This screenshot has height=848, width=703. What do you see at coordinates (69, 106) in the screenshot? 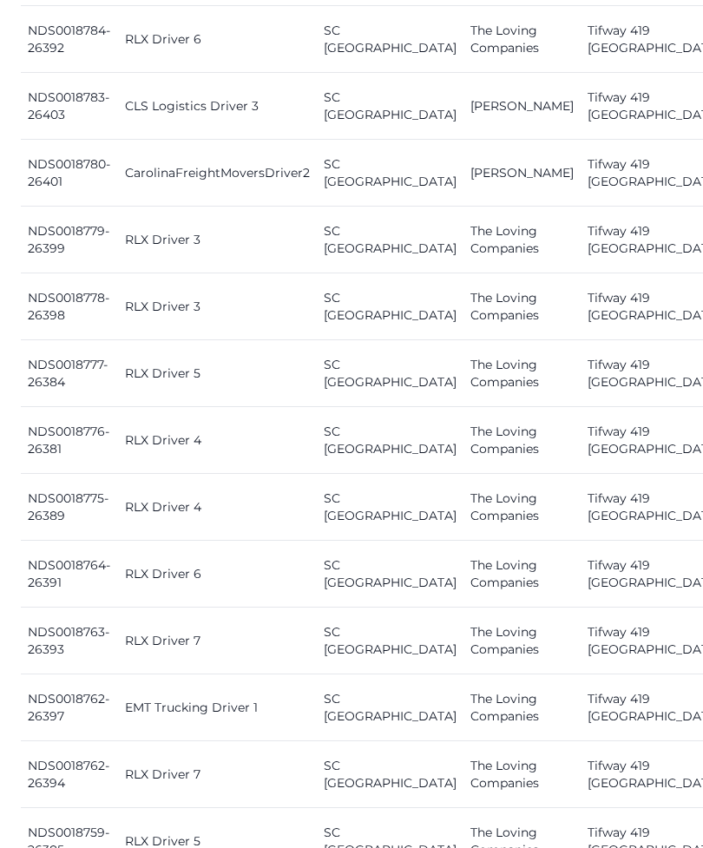
I see `td: NDS0018783-26403` at bounding box center [69, 106].